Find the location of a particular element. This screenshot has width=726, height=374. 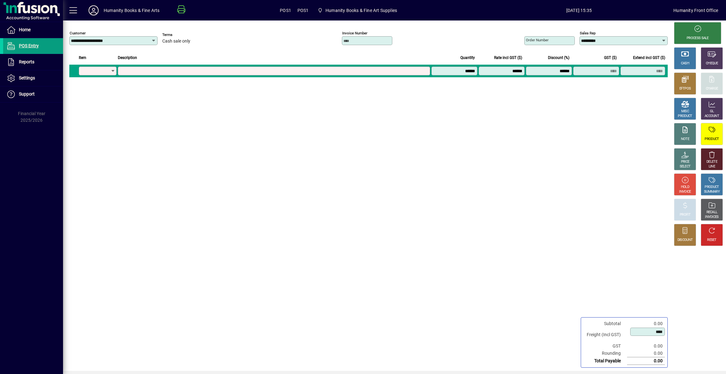

div: SUMMARY is located at coordinates (712, 192).